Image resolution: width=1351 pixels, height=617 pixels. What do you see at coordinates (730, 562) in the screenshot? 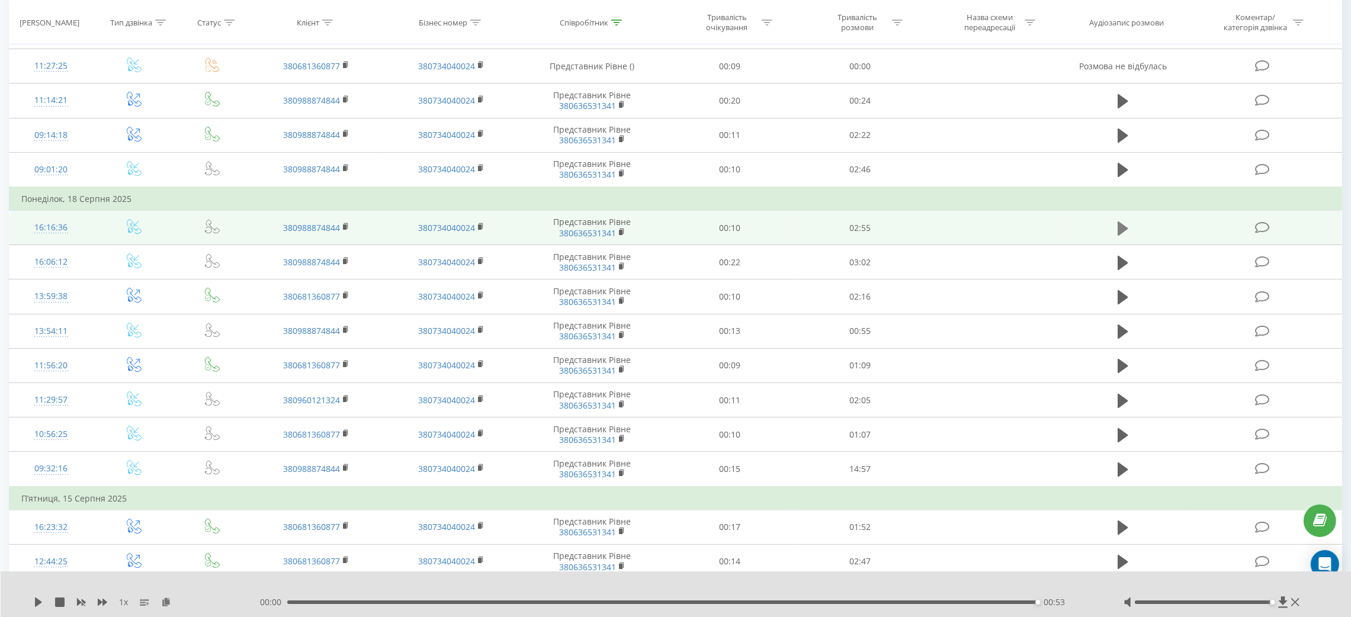
I see `td: 00:14` at bounding box center [730, 562].